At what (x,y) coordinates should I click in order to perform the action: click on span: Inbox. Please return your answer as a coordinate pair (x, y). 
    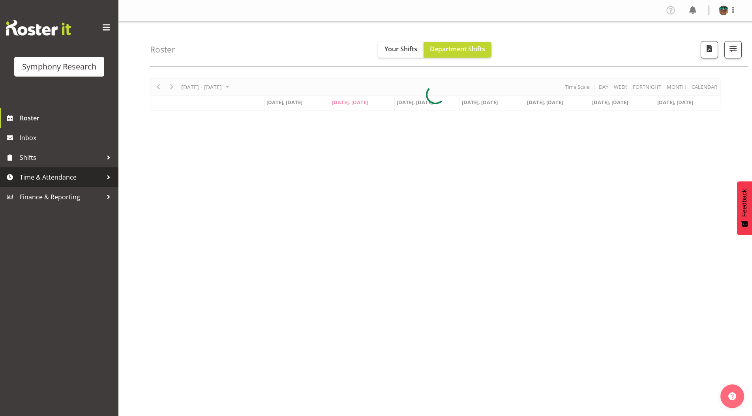
    Looking at the image, I should click on (67, 138).